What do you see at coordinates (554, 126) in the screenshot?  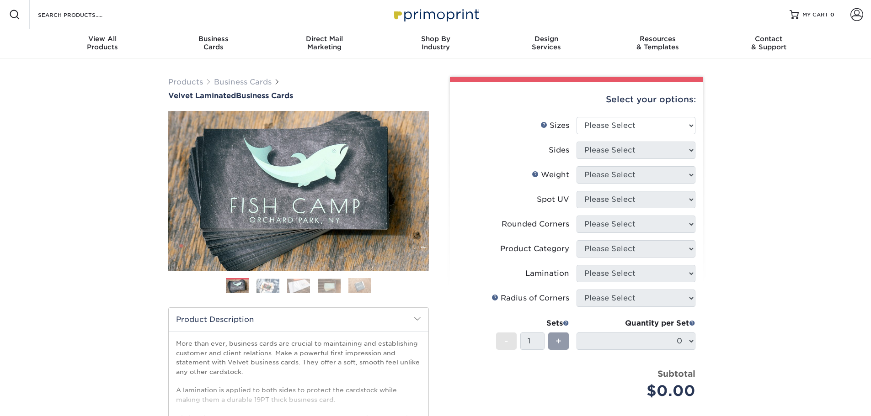 I see `div: Sizes` at bounding box center [554, 126].